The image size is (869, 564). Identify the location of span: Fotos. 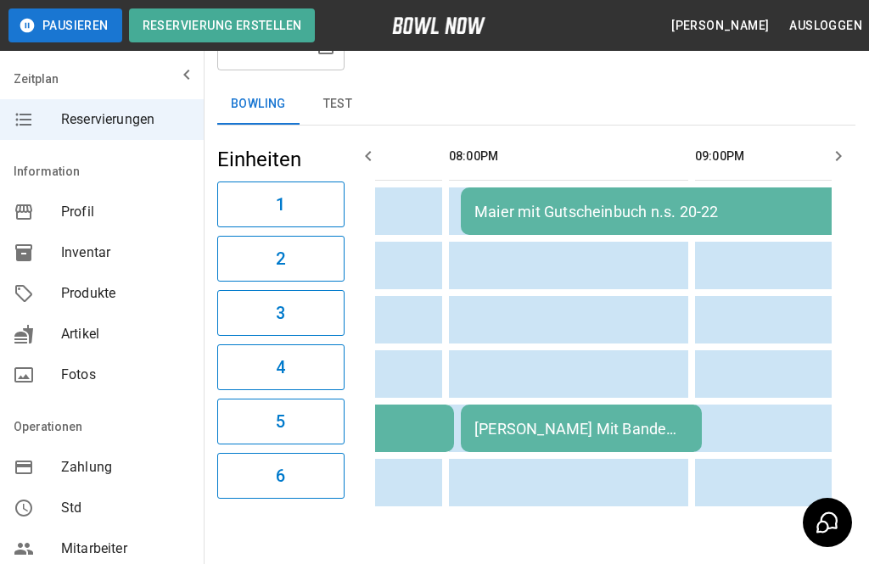
(126, 375).